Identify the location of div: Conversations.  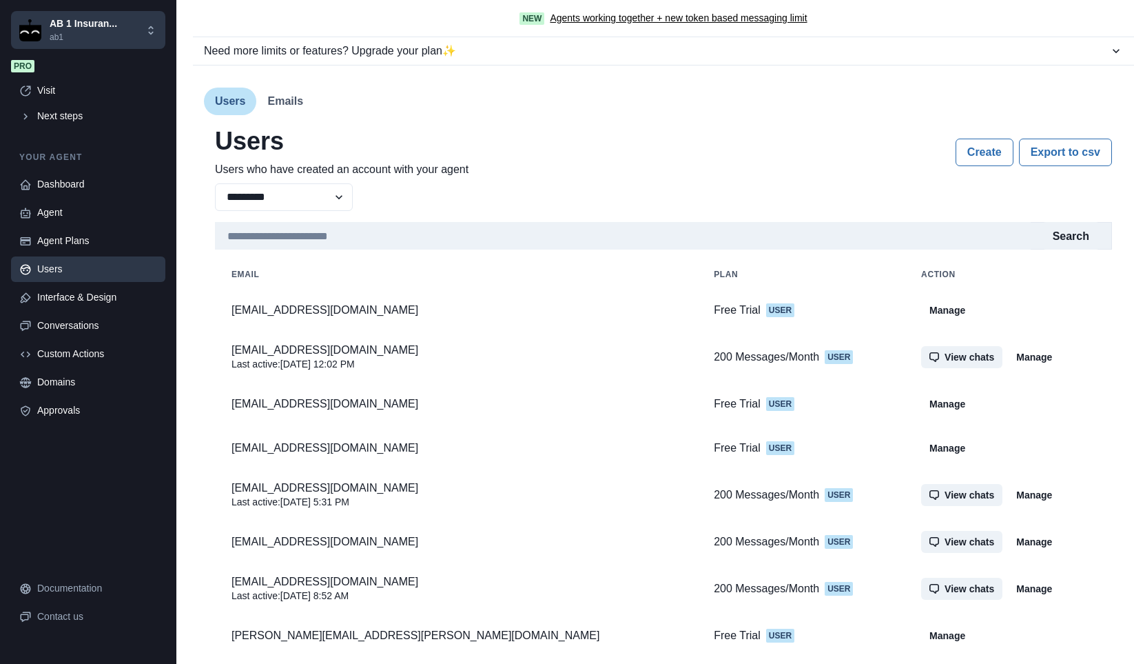
(97, 325).